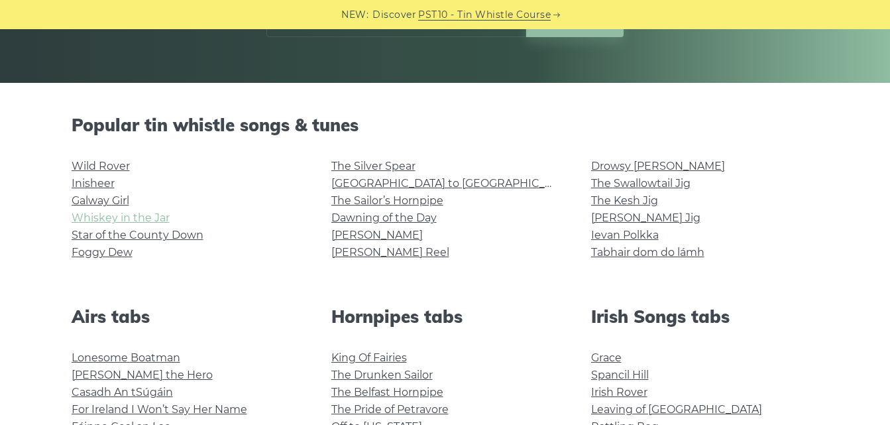 The image size is (890, 425). I want to click on a: The Swallowtail Jig, so click(641, 183).